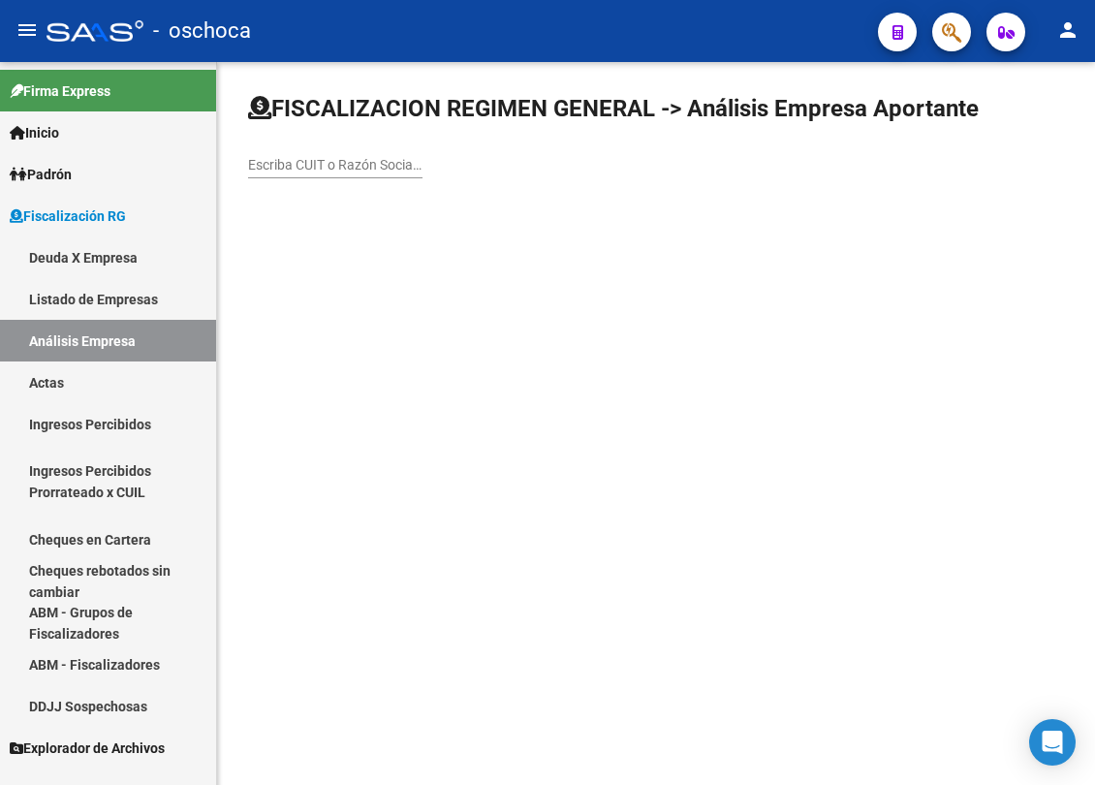 The image size is (1095, 785). I want to click on div: Open Intercom Messenger, so click(1053, 742).